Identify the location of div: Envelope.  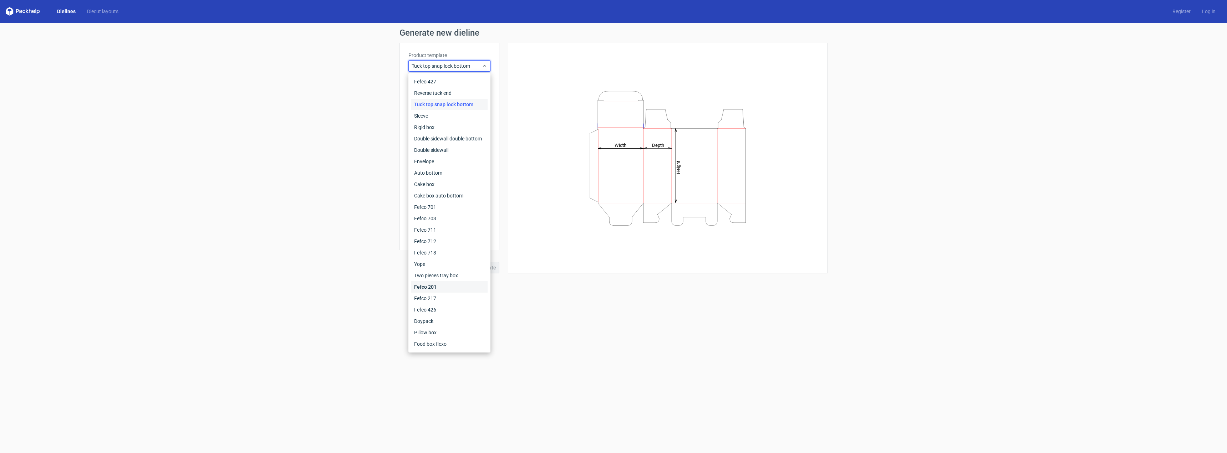
(450, 162).